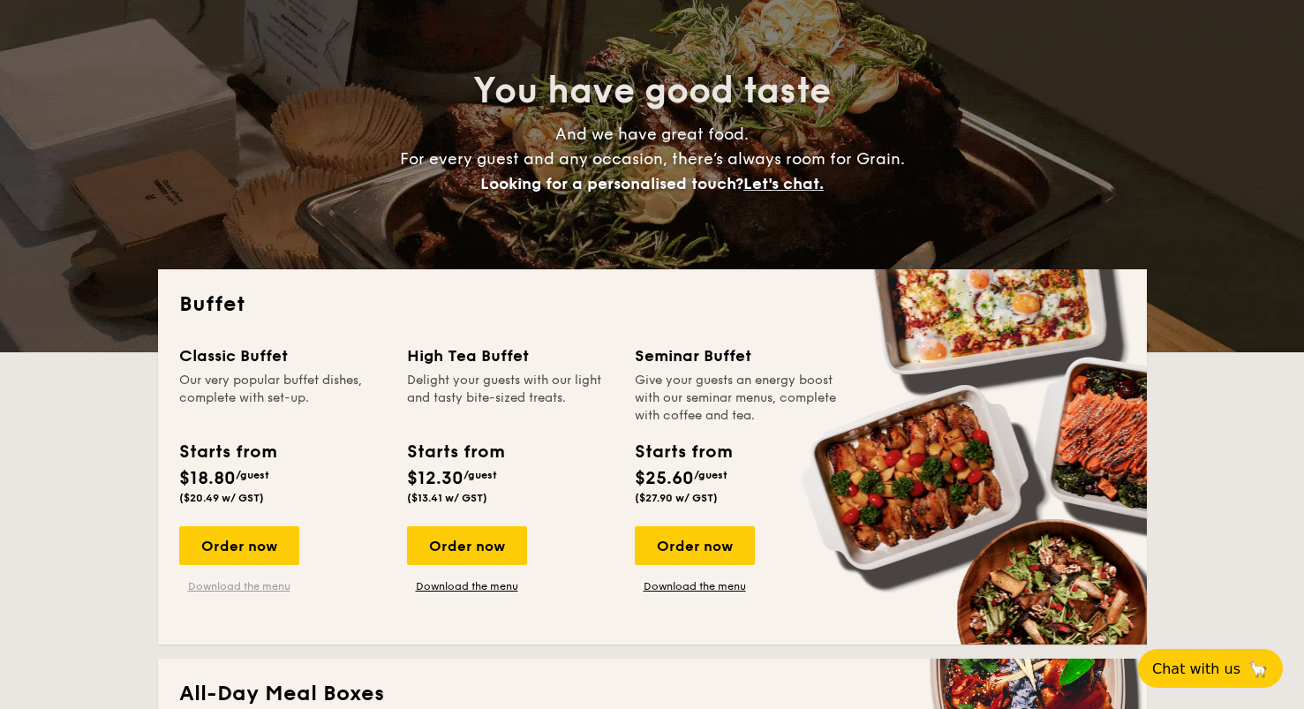  I want to click on span: $18.80, so click(207, 478).